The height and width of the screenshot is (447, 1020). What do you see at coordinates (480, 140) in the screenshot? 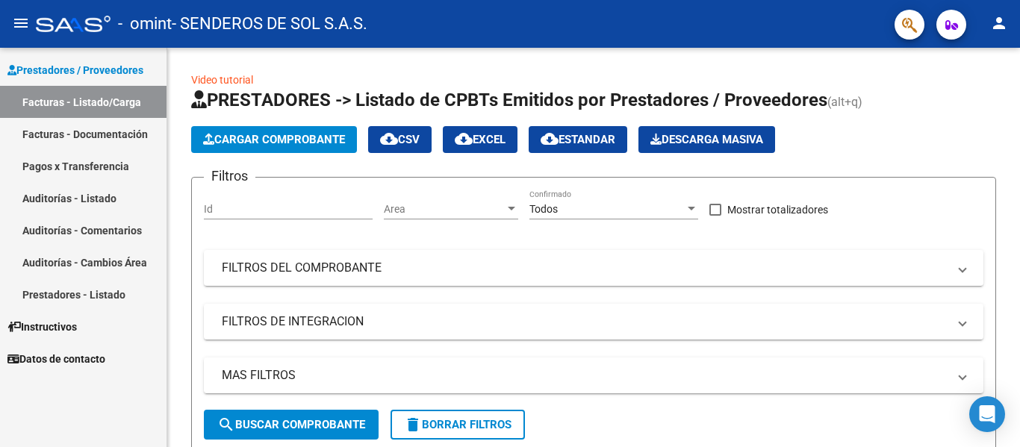
I see `button: EXCEL` at bounding box center [480, 140].